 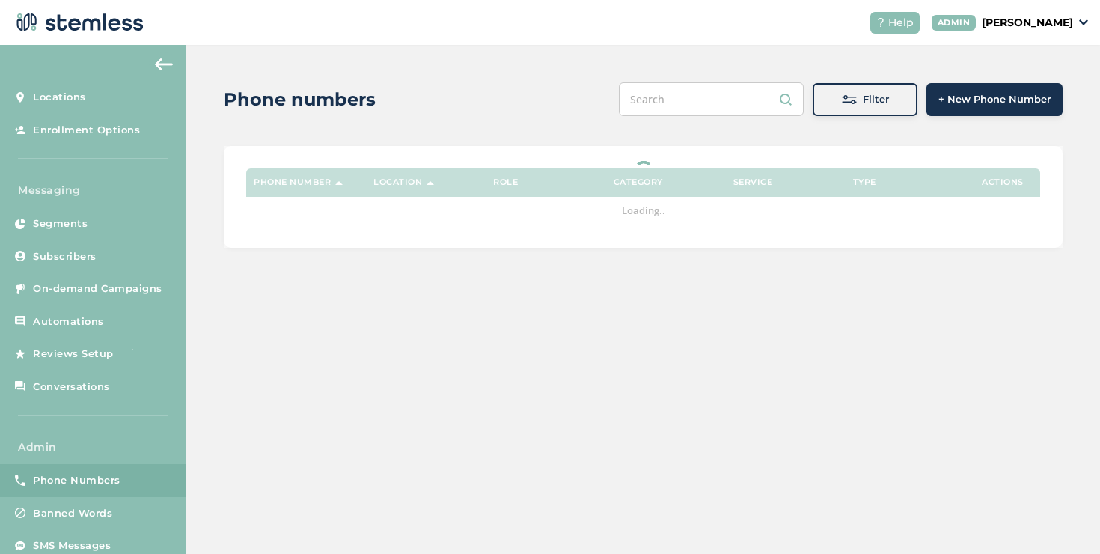 I want to click on img: logo-dark-0685b13c.svg, so click(x=78, y=22).